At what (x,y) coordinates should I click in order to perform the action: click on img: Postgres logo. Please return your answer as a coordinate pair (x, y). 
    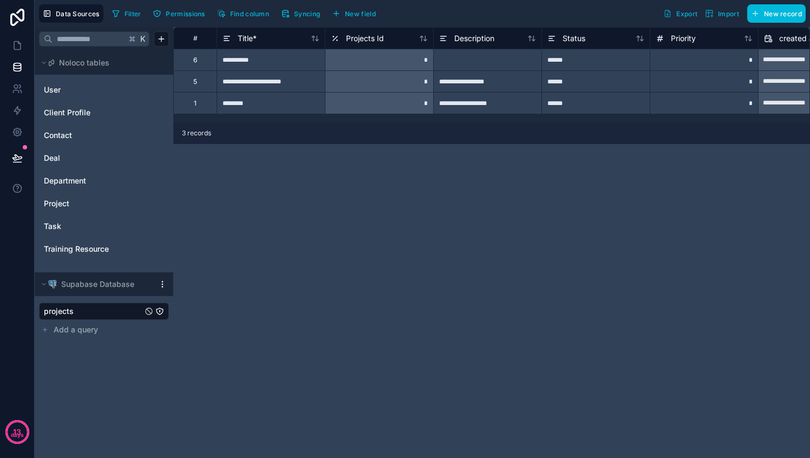
    Looking at the image, I should click on (52, 284).